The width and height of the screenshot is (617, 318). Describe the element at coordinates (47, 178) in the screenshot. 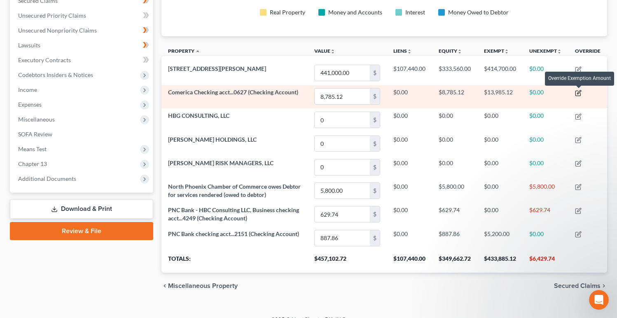

I see `span: Additional Documents` at that location.